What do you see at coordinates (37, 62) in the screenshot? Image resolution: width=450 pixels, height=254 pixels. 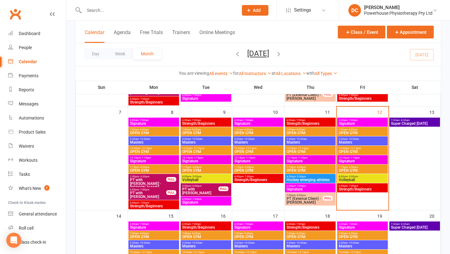 I see `a: Calendar` at bounding box center [37, 62].